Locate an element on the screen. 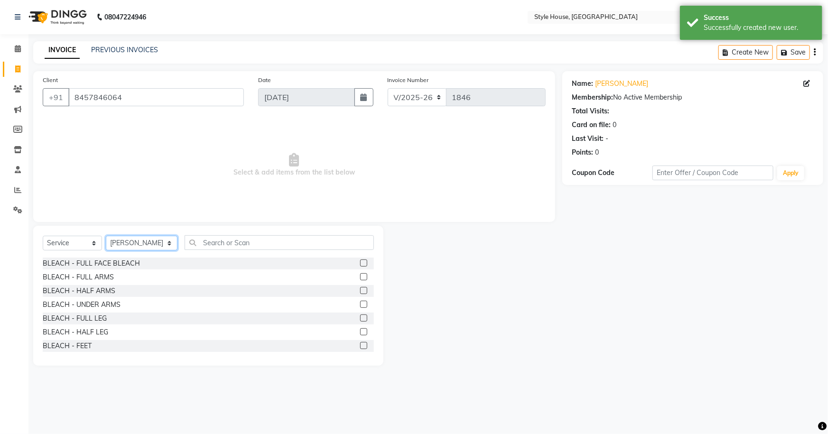  button: +91 is located at coordinates (56, 97).